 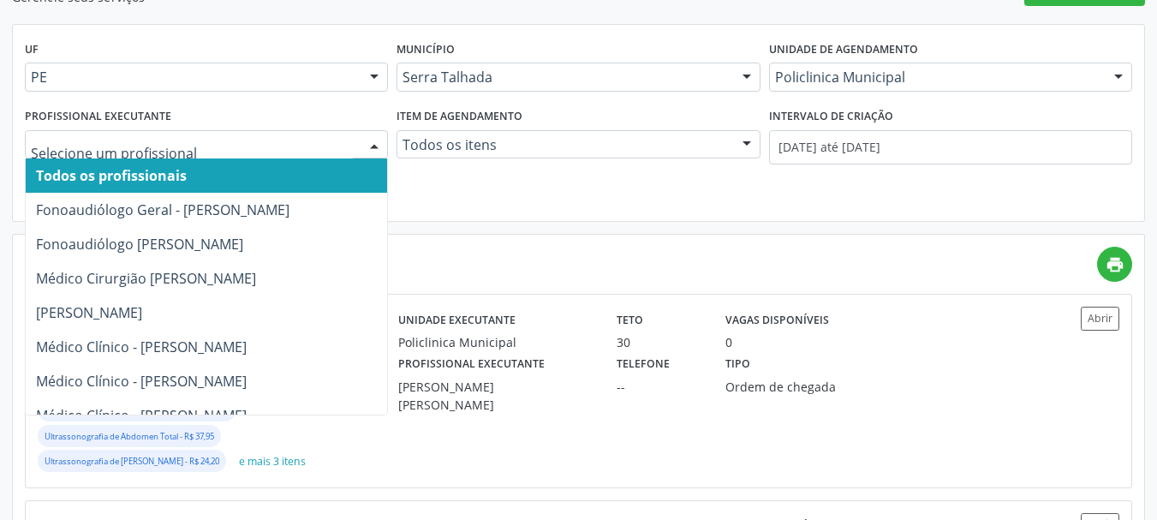 What do you see at coordinates (629, 319) in the screenshot?
I see `label: Teto` at bounding box center [629, 319].